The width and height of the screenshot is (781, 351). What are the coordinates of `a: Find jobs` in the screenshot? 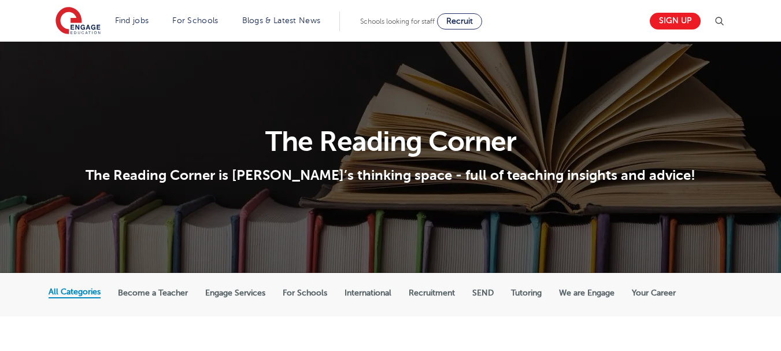 It's located at (132, 20).